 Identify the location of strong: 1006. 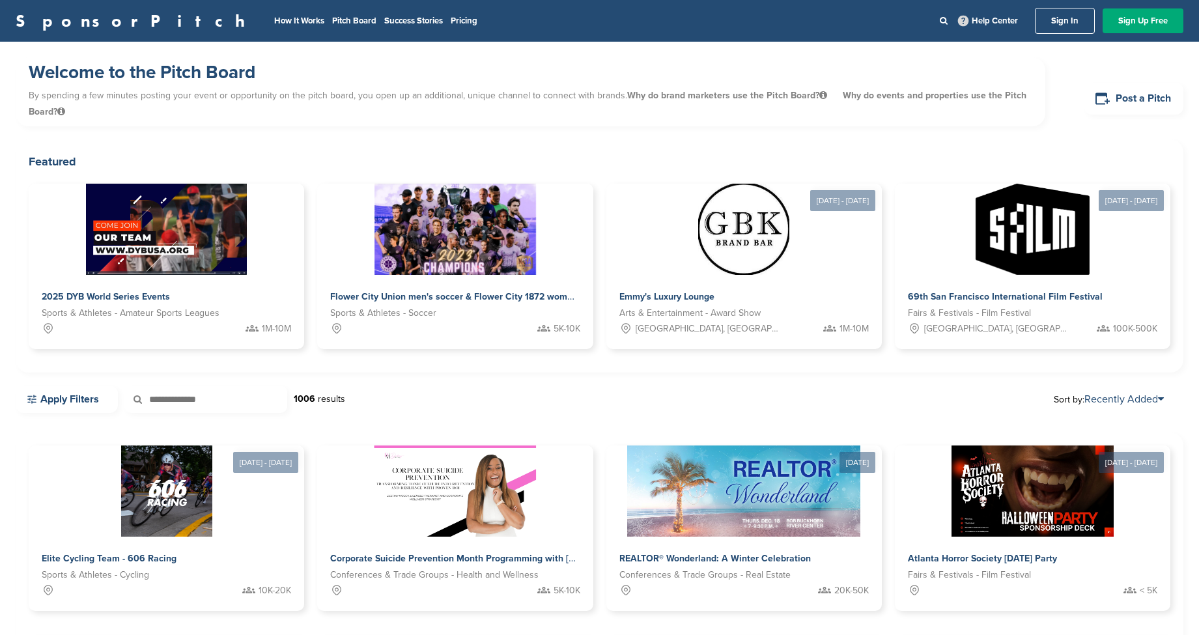
(304, 398).